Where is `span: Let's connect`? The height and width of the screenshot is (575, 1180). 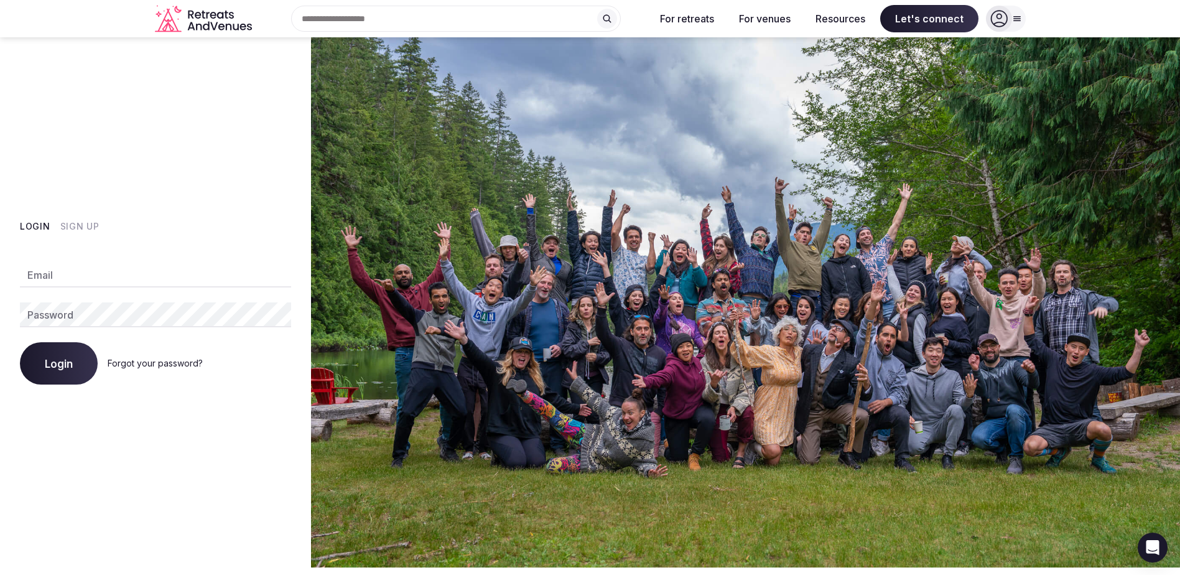
span: Let's connect is located at coordinates (929, 19).